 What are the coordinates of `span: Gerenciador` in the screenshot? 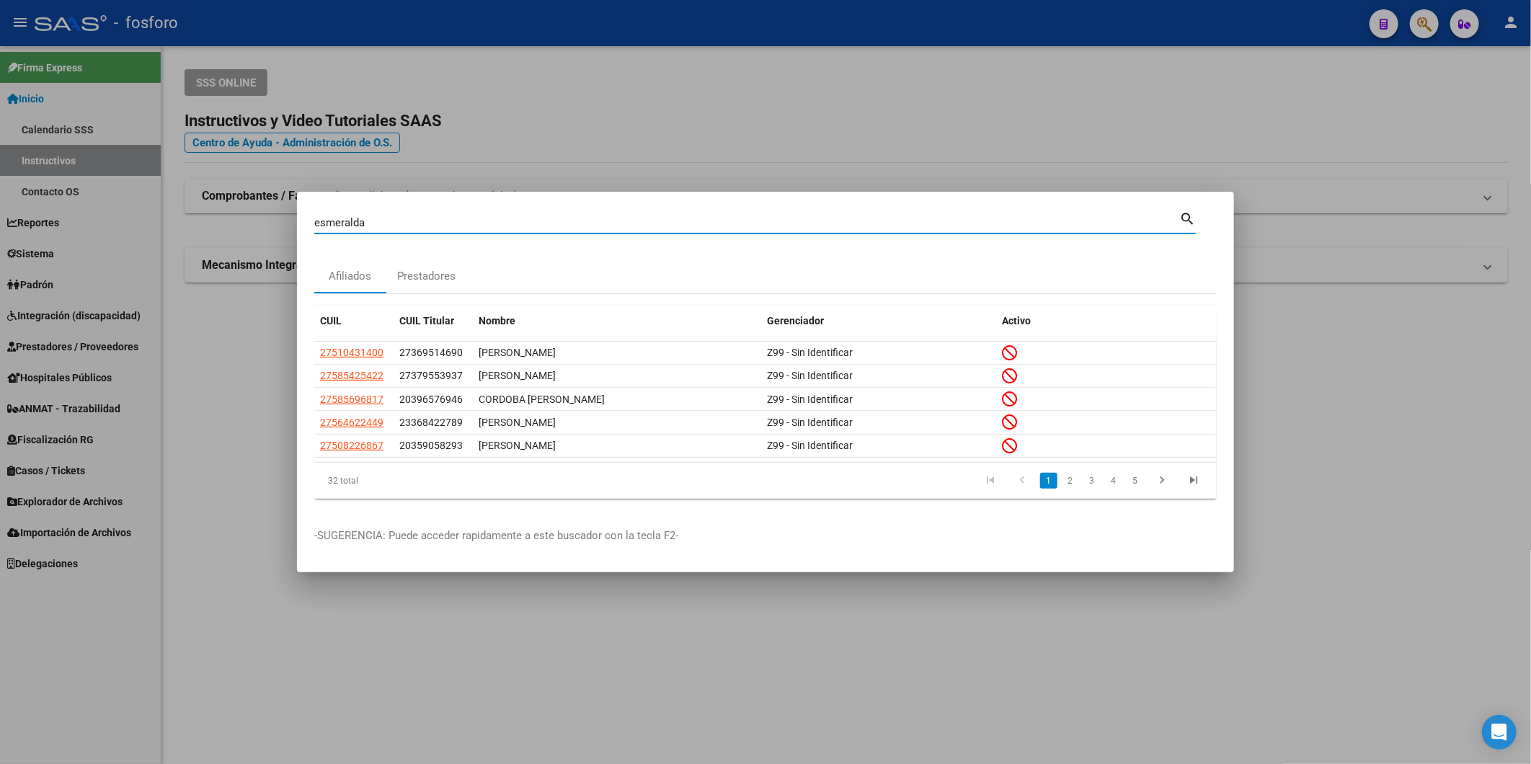 It's located at (795, 321).